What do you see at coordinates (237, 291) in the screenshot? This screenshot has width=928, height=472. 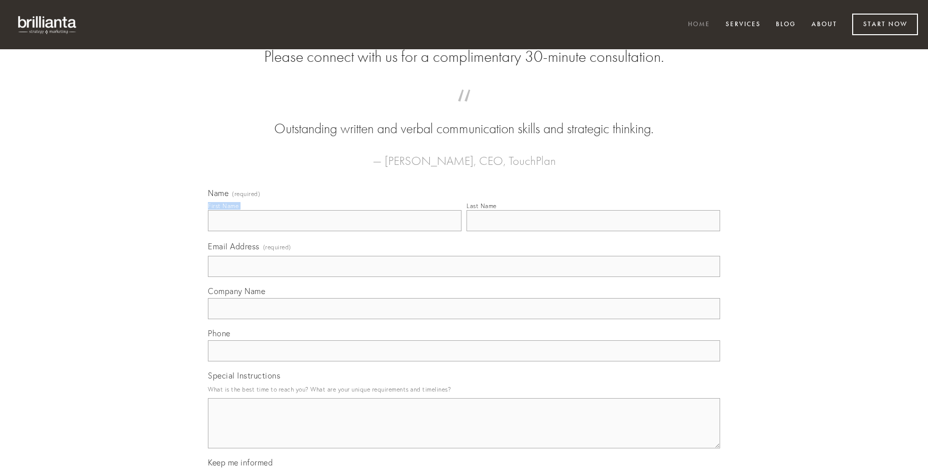 I see `span: Company Name` at bounding box center [237, 291].